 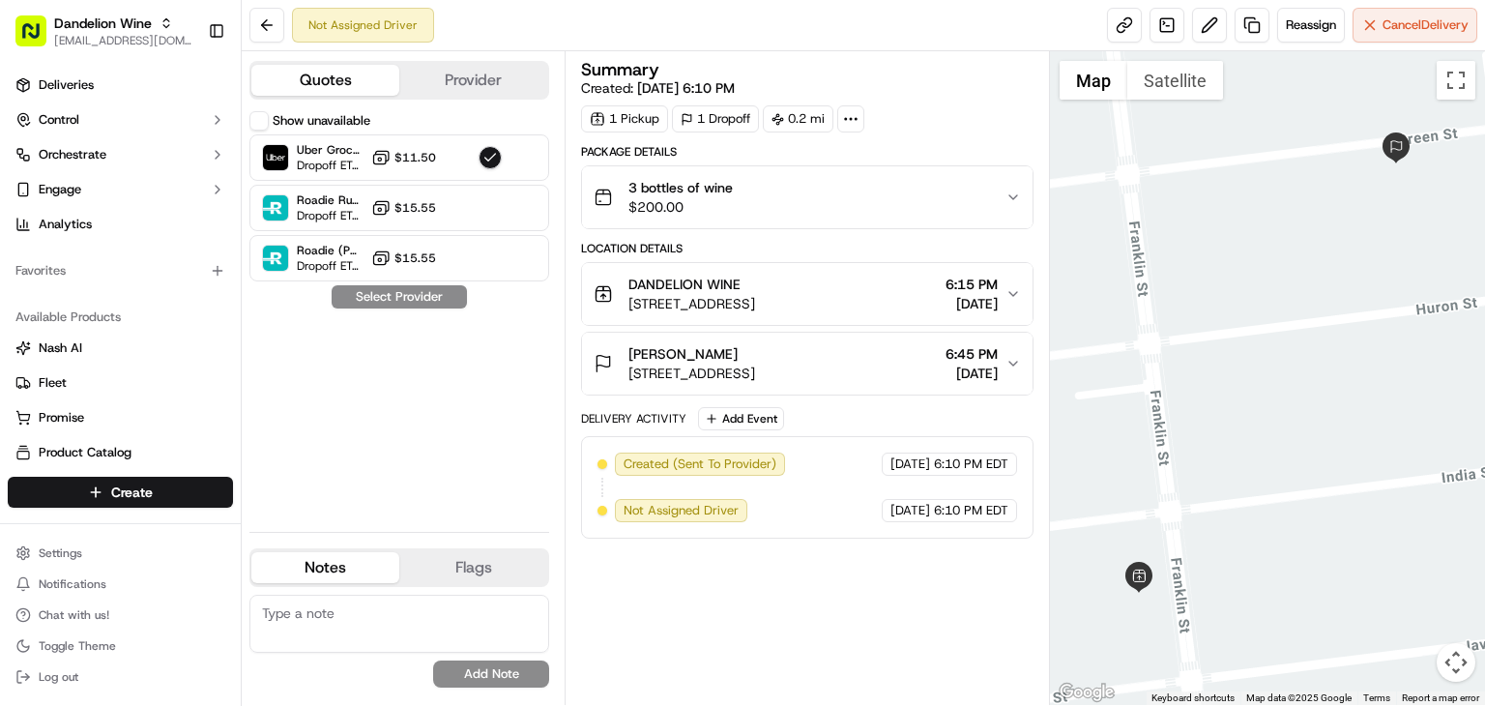 What do you see at coordinates (213, 335) in the screenshot?
I see `span: Pylon` at bounding box center [213, 335].